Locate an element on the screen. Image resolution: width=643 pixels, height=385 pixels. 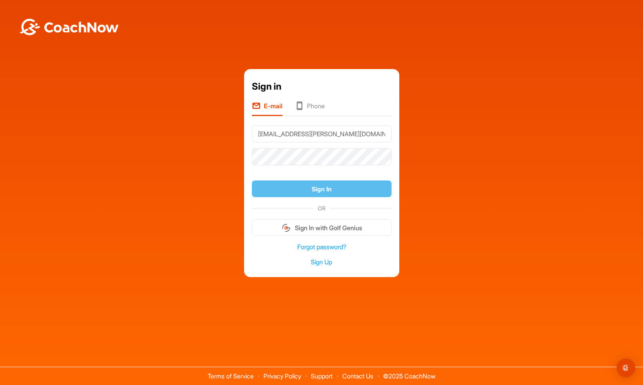
a: Forgot password? is located at coordinates (322, 247).